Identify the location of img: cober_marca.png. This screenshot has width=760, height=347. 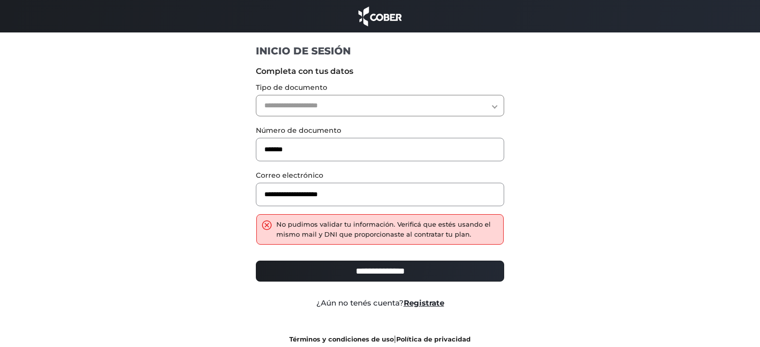
(380, 16).